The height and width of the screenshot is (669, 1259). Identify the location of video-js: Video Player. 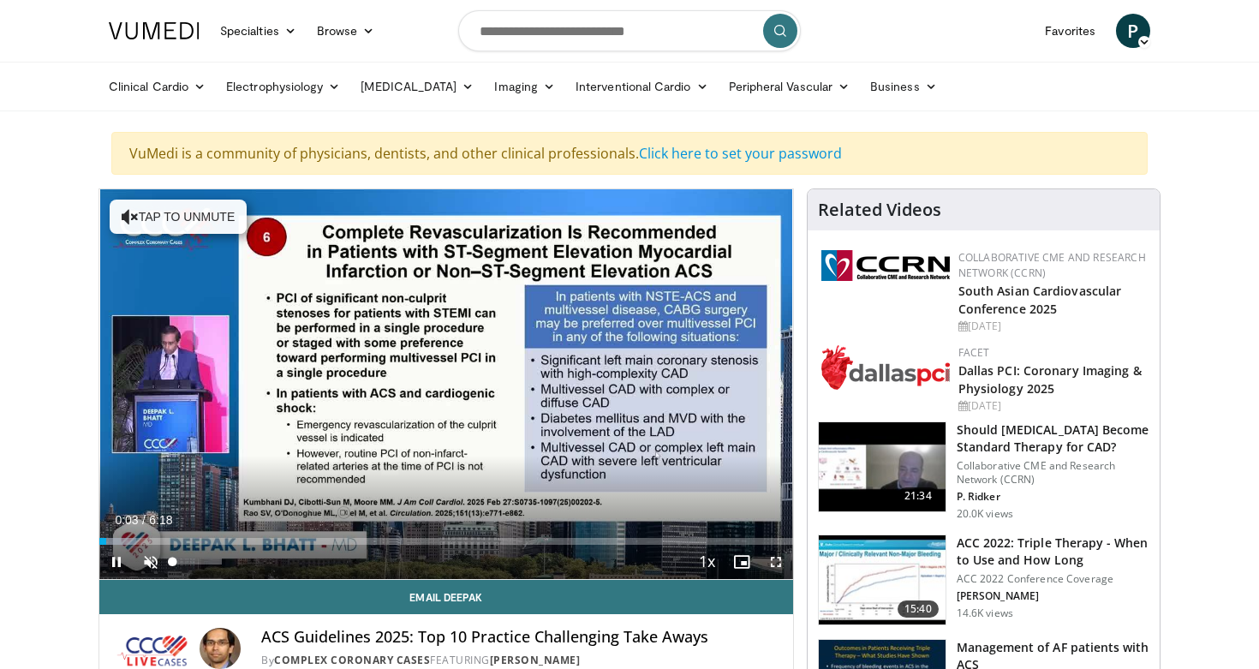
(446, 384).